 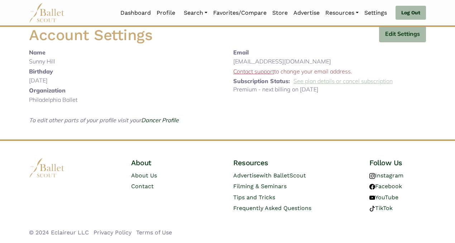 What do you see at coordinates (386, 186) in the screenshot?
I see `a: Facebook` at bounding box center [386, 186].